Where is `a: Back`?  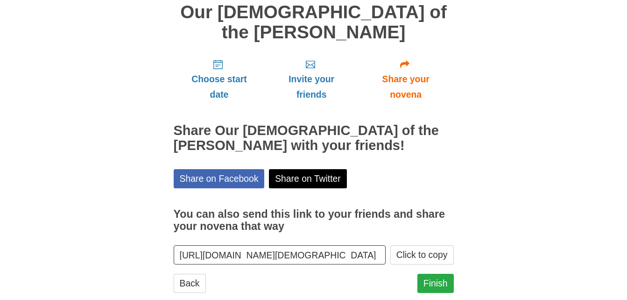
a: Back is located at coordinates (190, 283).